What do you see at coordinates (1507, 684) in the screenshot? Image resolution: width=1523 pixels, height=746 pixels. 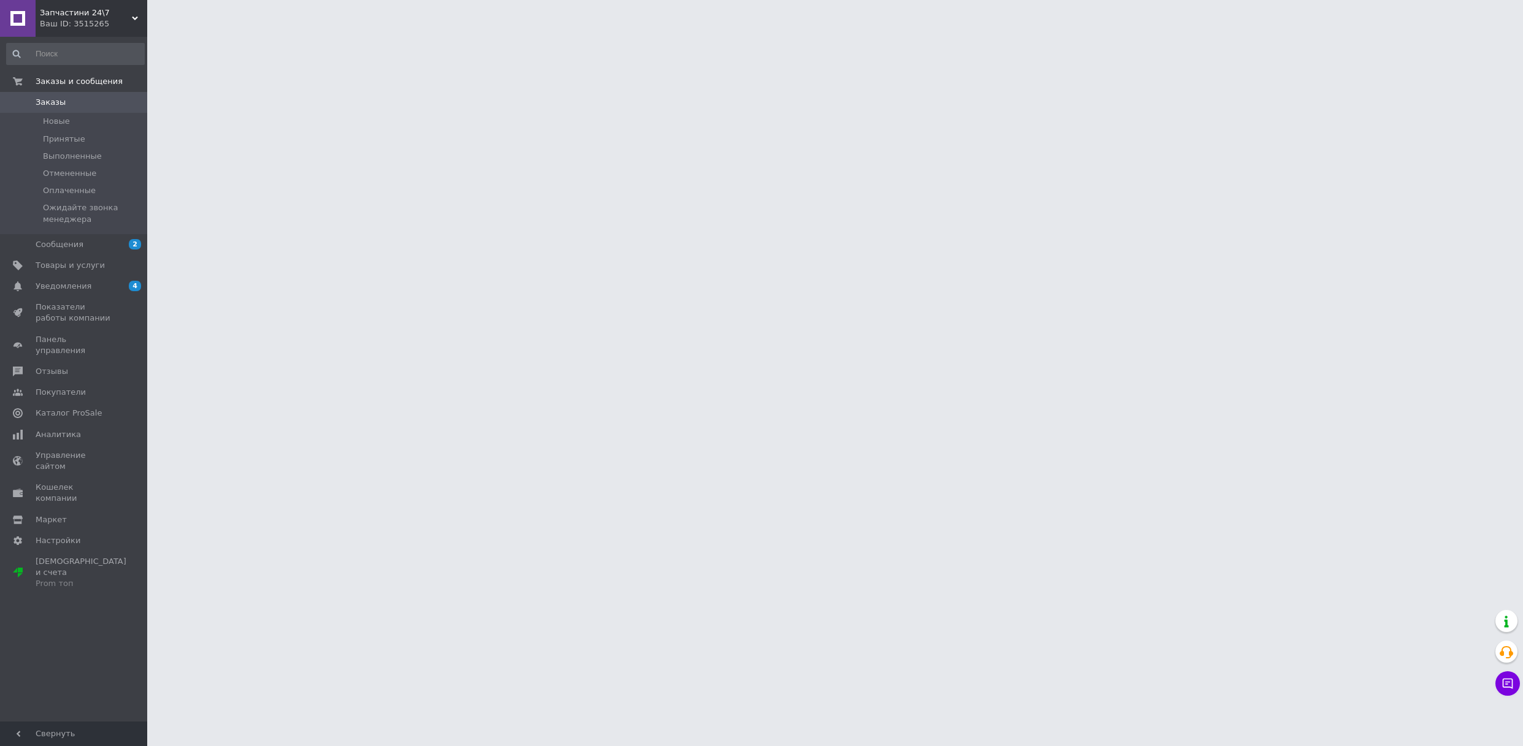 I see `button: Чат с покупателем` at bounding box center [1507, 684].